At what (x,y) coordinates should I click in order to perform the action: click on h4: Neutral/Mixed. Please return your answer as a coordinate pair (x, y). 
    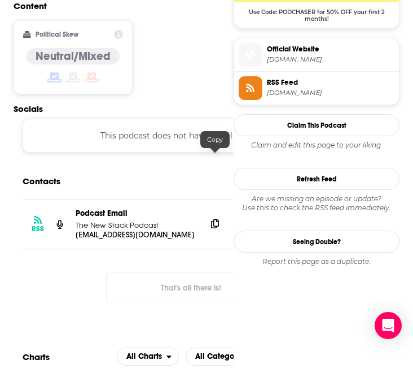
    Looking at the image, I should click on (73, 56).